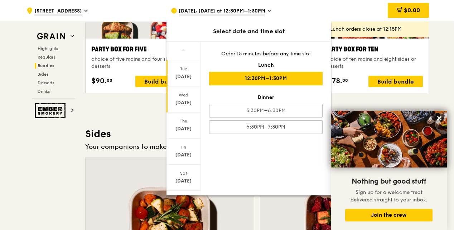 The width and height of the screenshot is (454, 230). What do you see at coordinates (373, 63) in the screenshot?
I see `div: choice of ten mains and eight sides or desserts` at bounding box center [373, 63].